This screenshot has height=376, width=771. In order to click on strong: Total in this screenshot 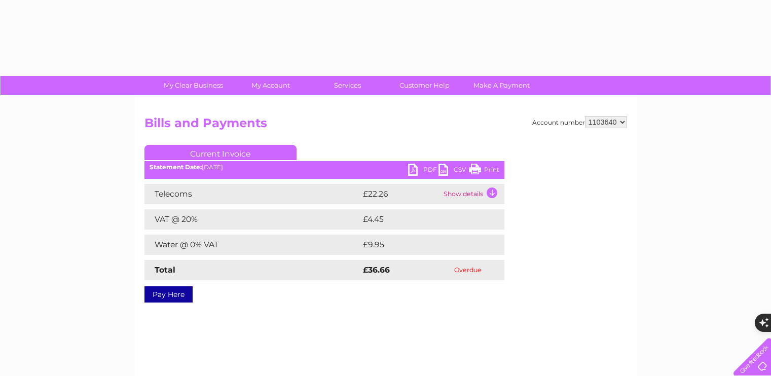, I will do `click(165, 270)`.